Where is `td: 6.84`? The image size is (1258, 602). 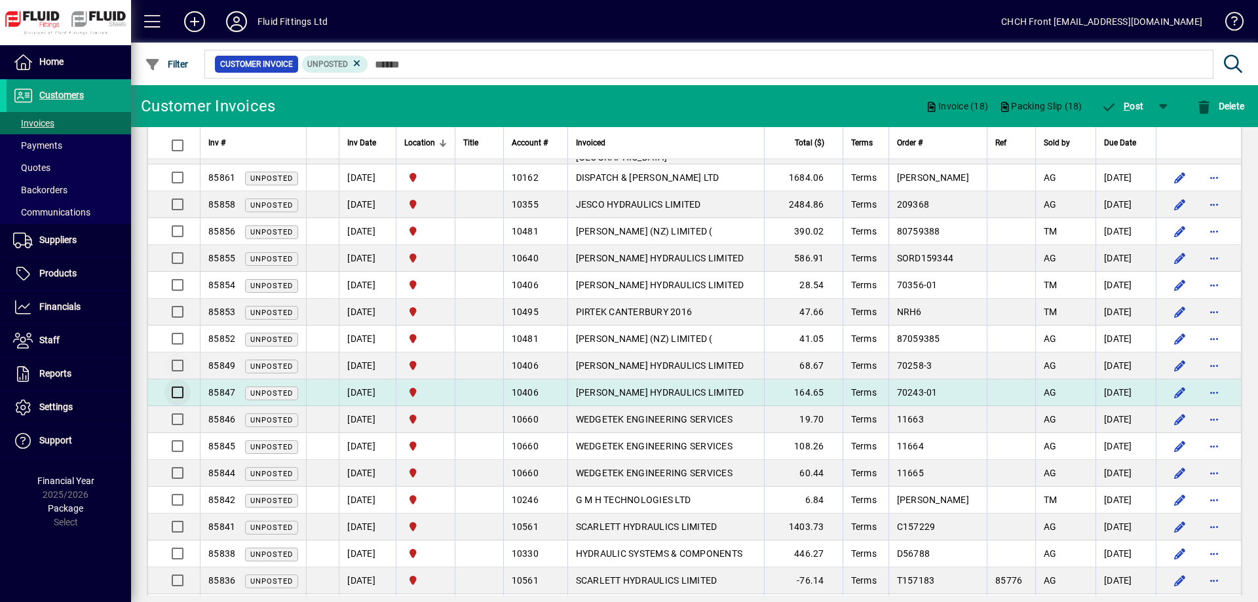 td: 6.84 is located at coordinates (803, 500).